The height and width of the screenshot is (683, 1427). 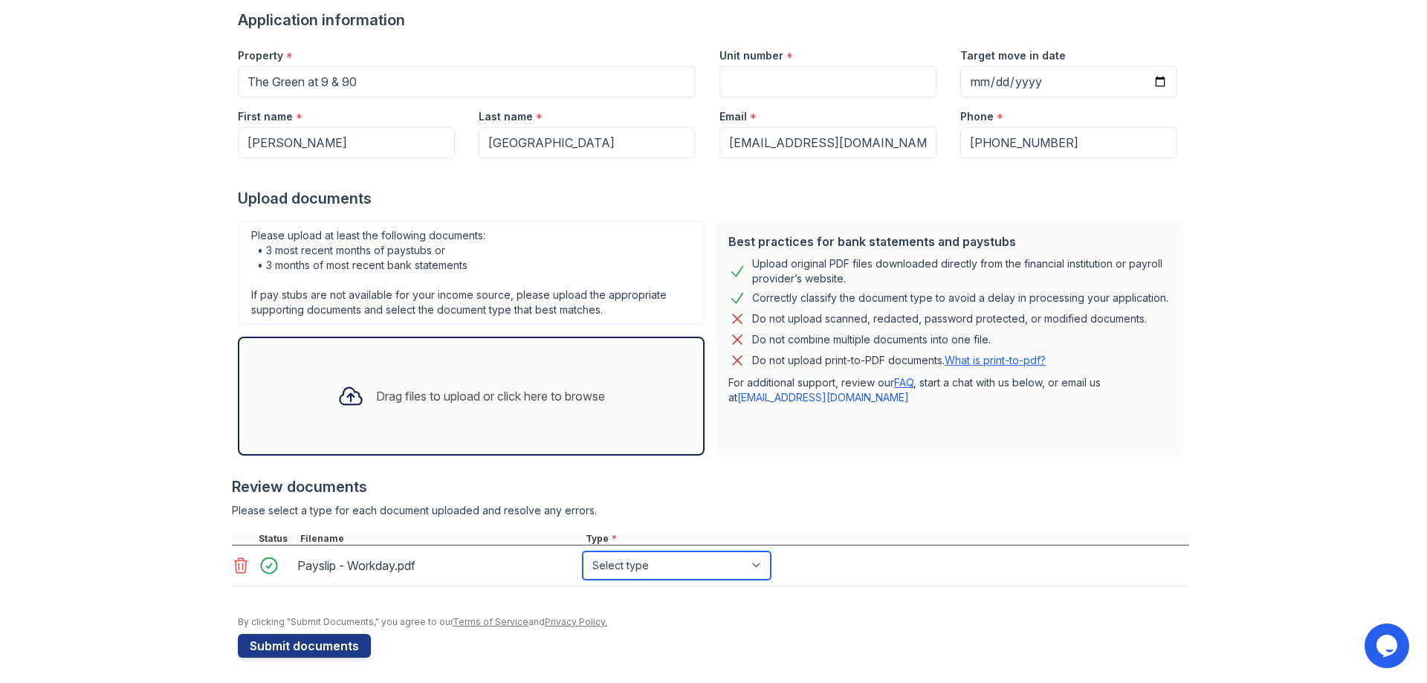 I want to click on div: Type, so click(x=886, y=539).